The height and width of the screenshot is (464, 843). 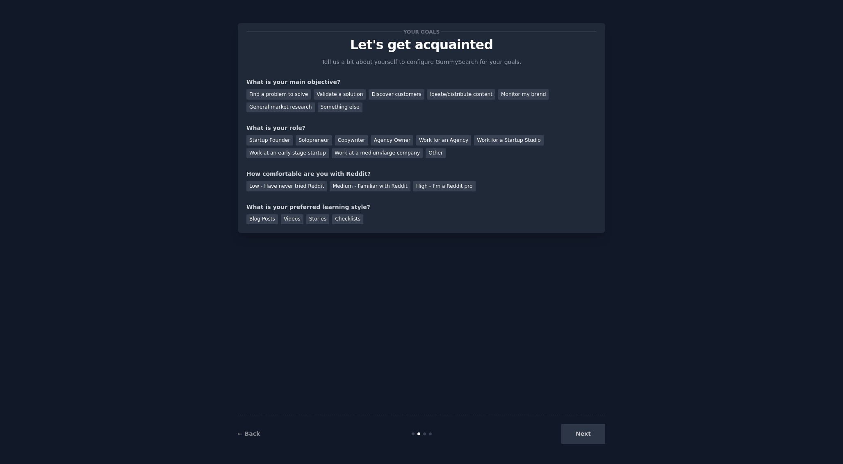 I want to click on p: Tell us a bit about yourself to configure GummySearch for your goals., so click(x=421, y=62).